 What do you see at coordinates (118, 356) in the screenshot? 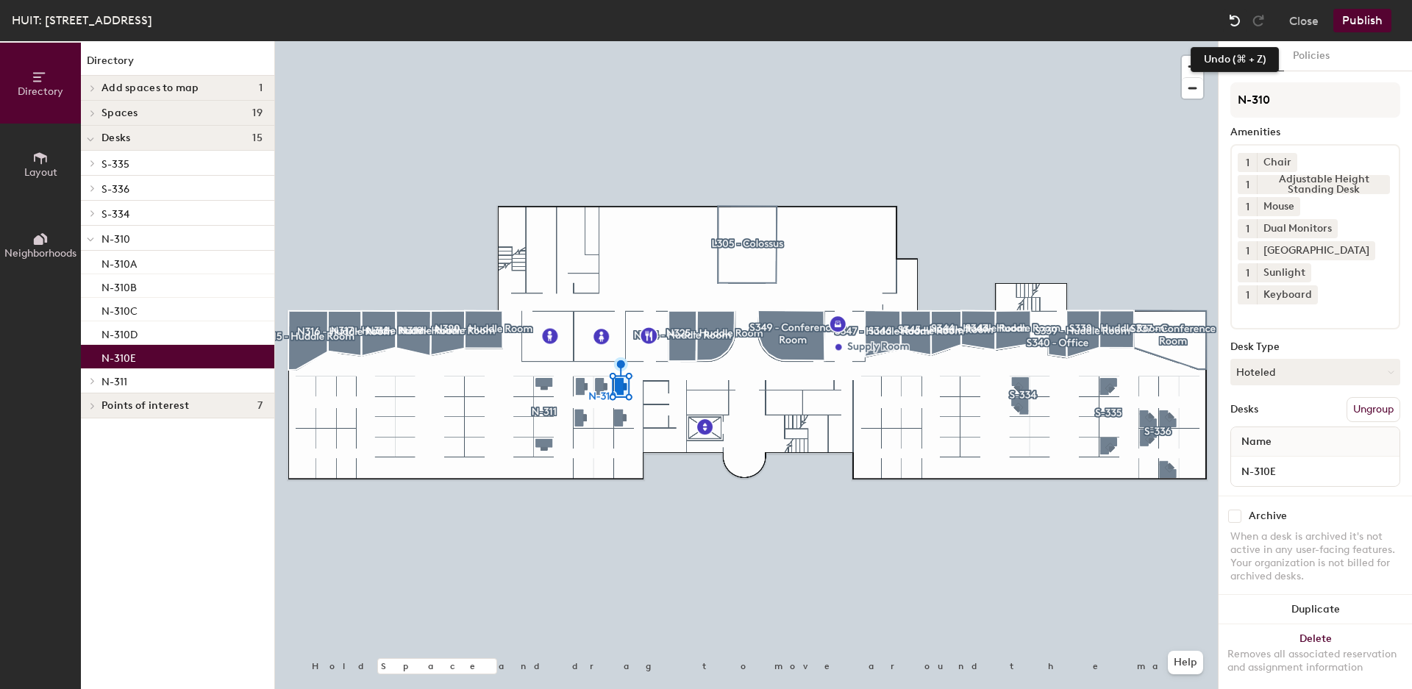
I see `p: N-310E` at bounding box center [118, 356].